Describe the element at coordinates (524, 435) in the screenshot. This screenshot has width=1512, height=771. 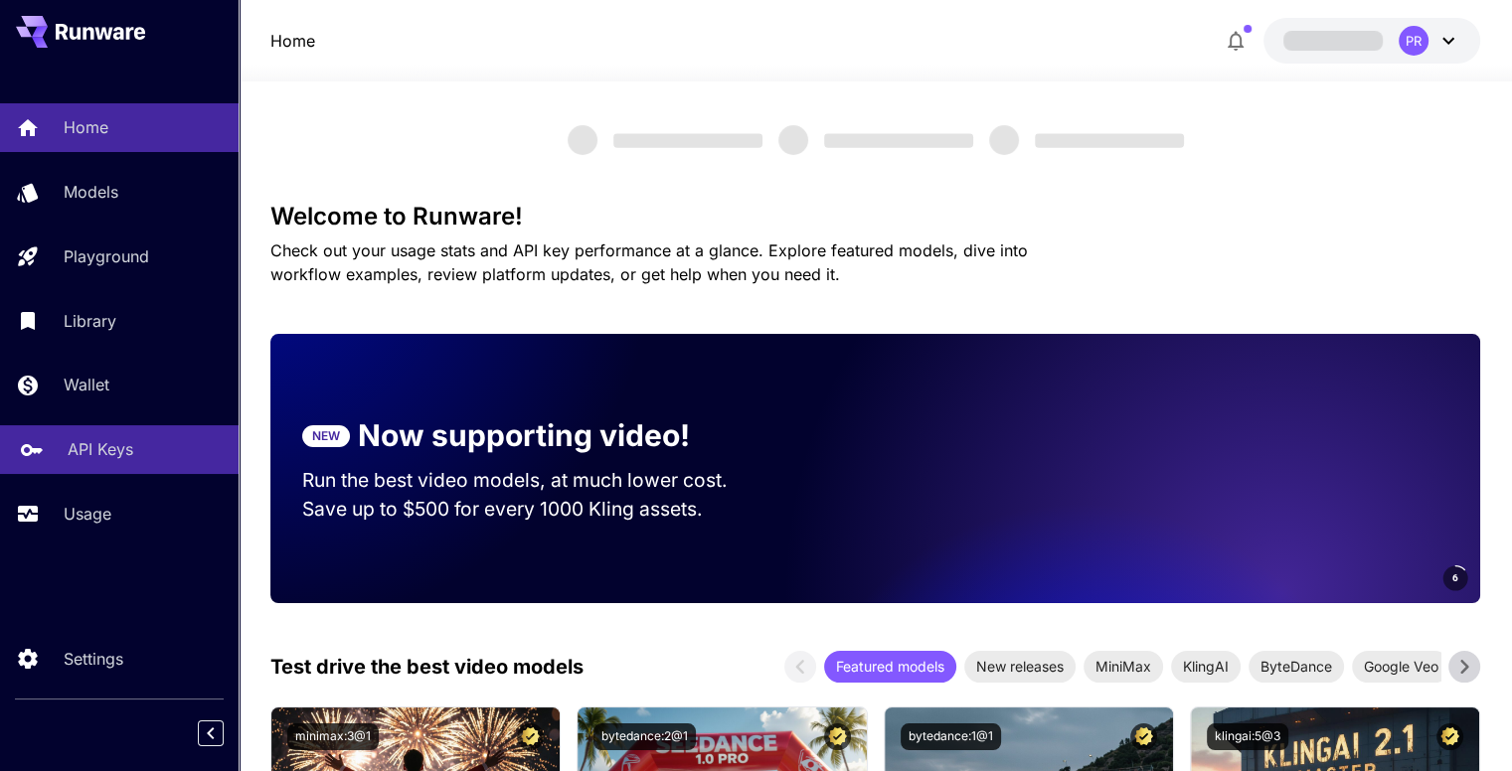
I see `p: Now supporting video!` at that location.